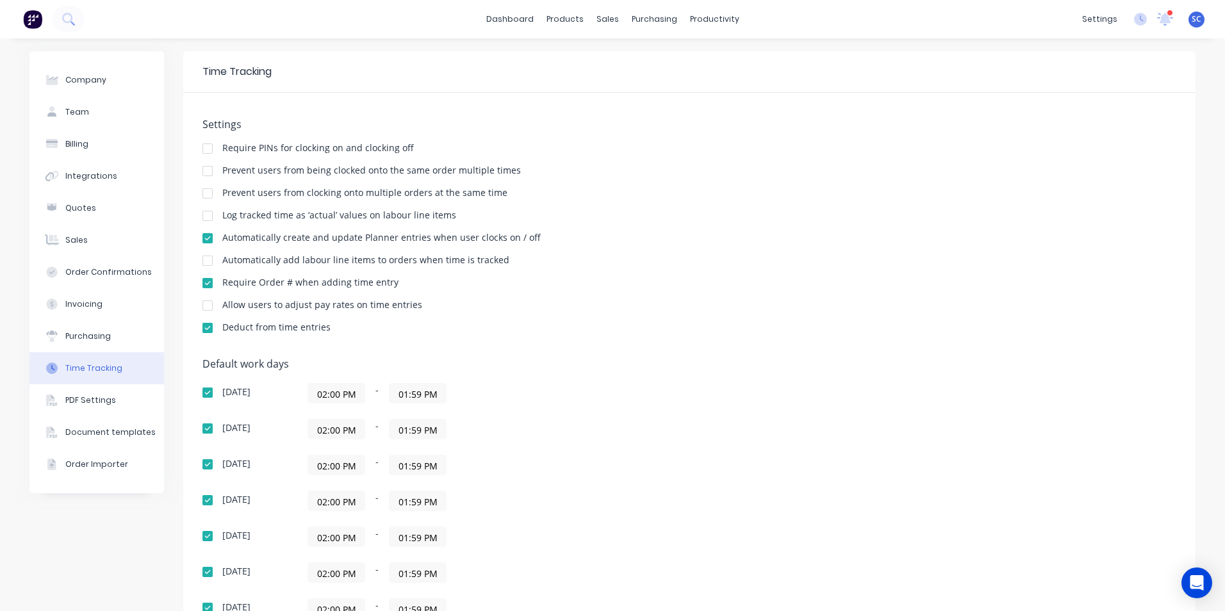 The height and width of the screenshot is (611, 1225). I want to click on div: Require PINs for clocking on and clocking off, so click(318, 148).